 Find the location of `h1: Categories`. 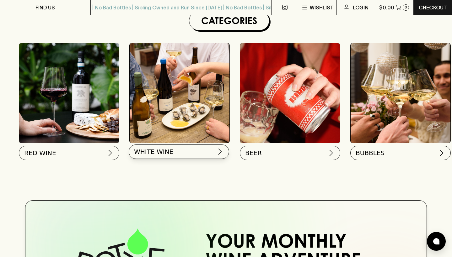

h1: Categories is located at coordinates (229, 21).